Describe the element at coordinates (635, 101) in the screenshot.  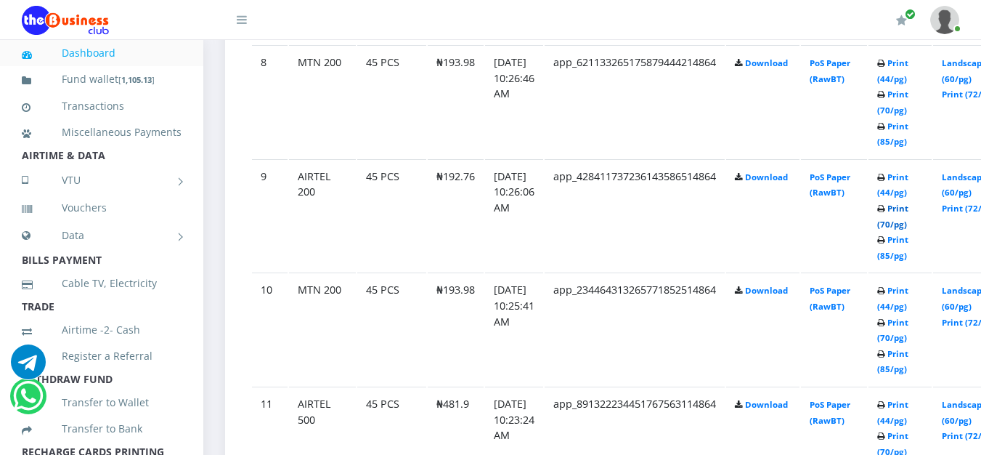
I see `td: app_621133265175879444214864` at that location.